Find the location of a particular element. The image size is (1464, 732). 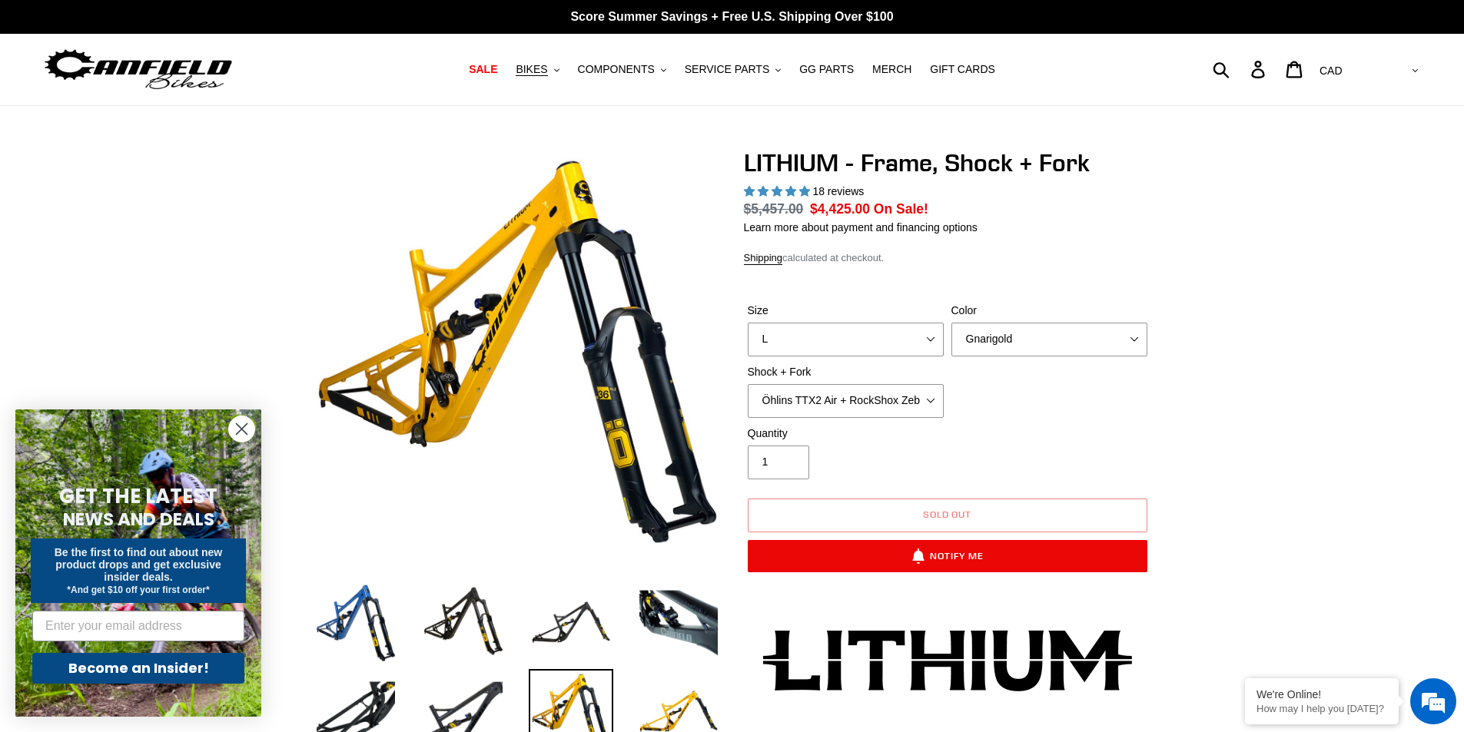

span: COMPONENTS is located at coordinates (616, 69).